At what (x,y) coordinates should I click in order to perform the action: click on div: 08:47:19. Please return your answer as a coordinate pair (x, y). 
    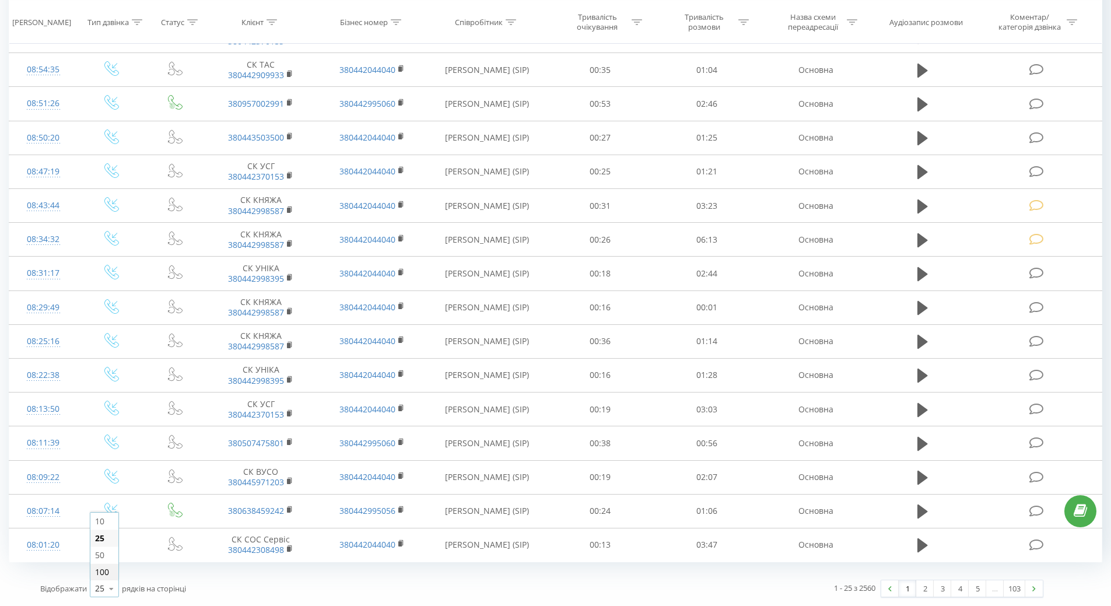
    Looking at the image, I should click on (43, 171).